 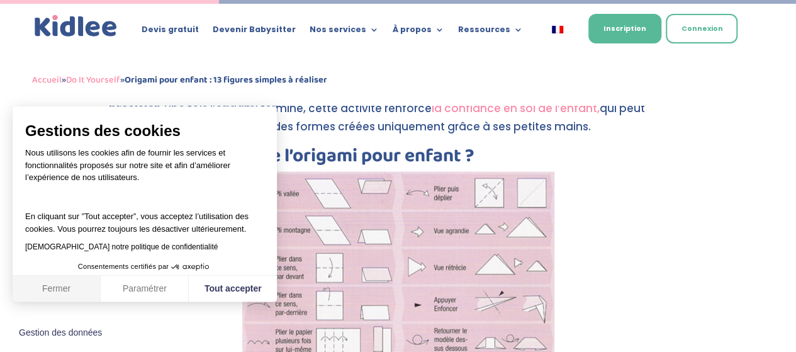 I want to click on button: Fermer le widget sans consentement, so click(x=60, y=333).